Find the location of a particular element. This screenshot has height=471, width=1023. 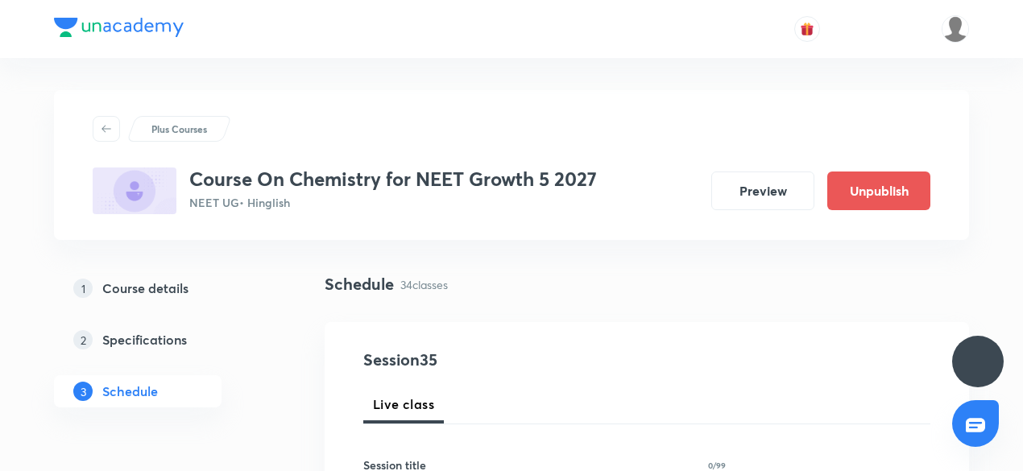

img: Aarati parsewar is located at coordinates (955, 29).